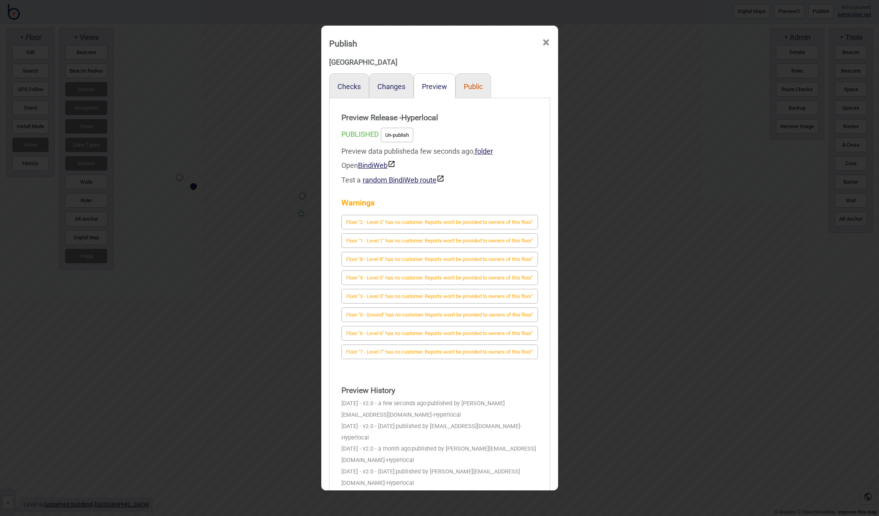  What do you see at coordinates (440, 241) in the screenshot?
I see `button: Floor "1 - Level 1" has no customer. Reports won't be provided to owners of this floor"` at bounding box center [440, 241].